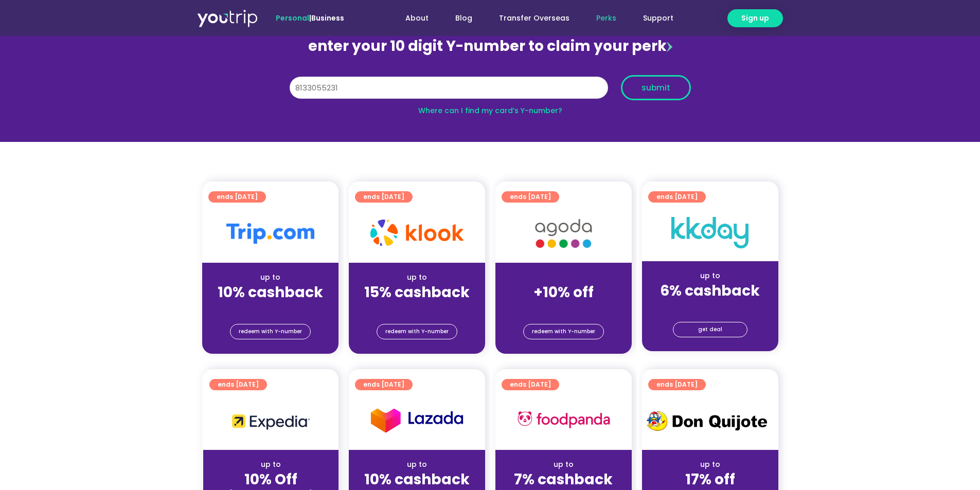 The image size is (980, 490). What do you see at coordinates (464, 18) in the screenshot?
I see `a: Blog` at bounding box center [464, 18].